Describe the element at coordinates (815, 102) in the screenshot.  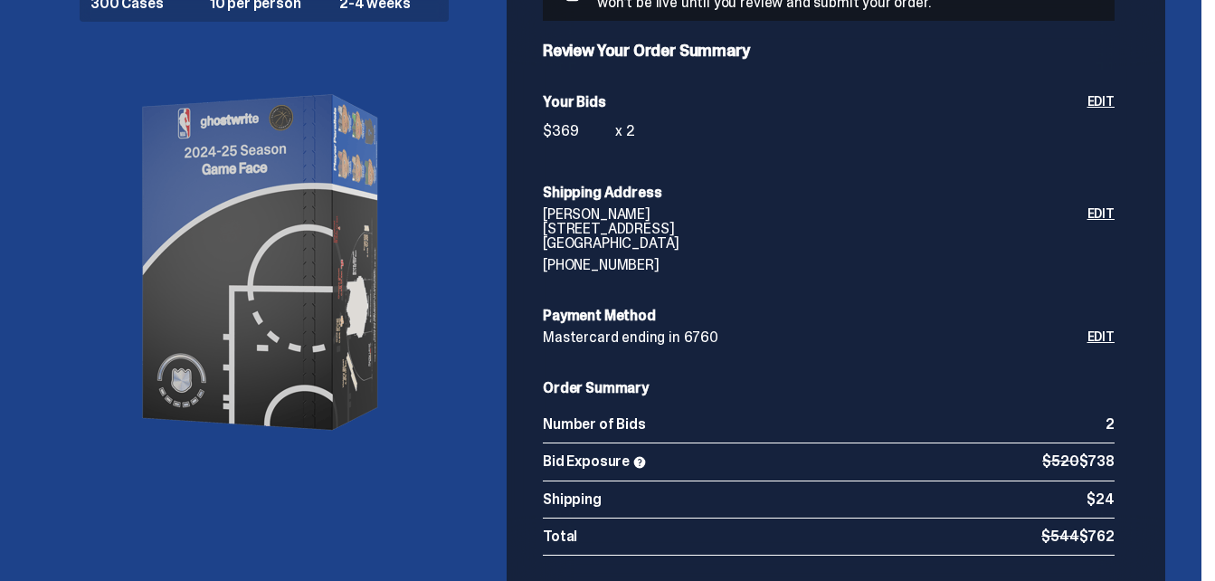
I see `h6: Your Bids` at that location.